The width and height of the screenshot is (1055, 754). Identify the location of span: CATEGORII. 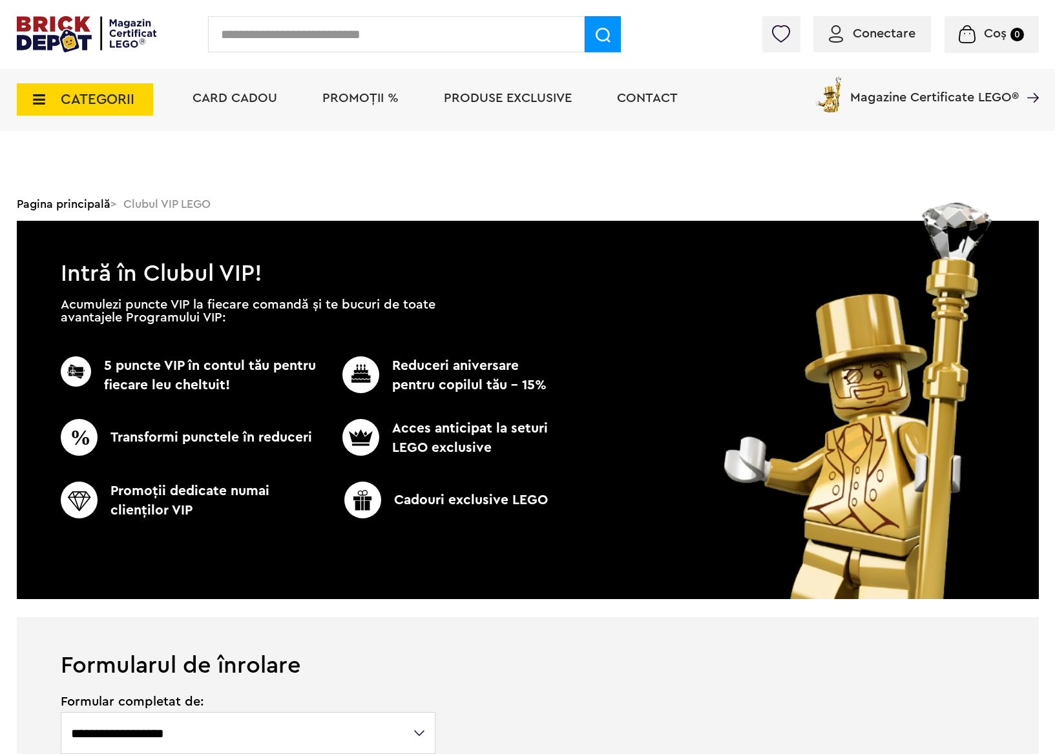
(98, 99).